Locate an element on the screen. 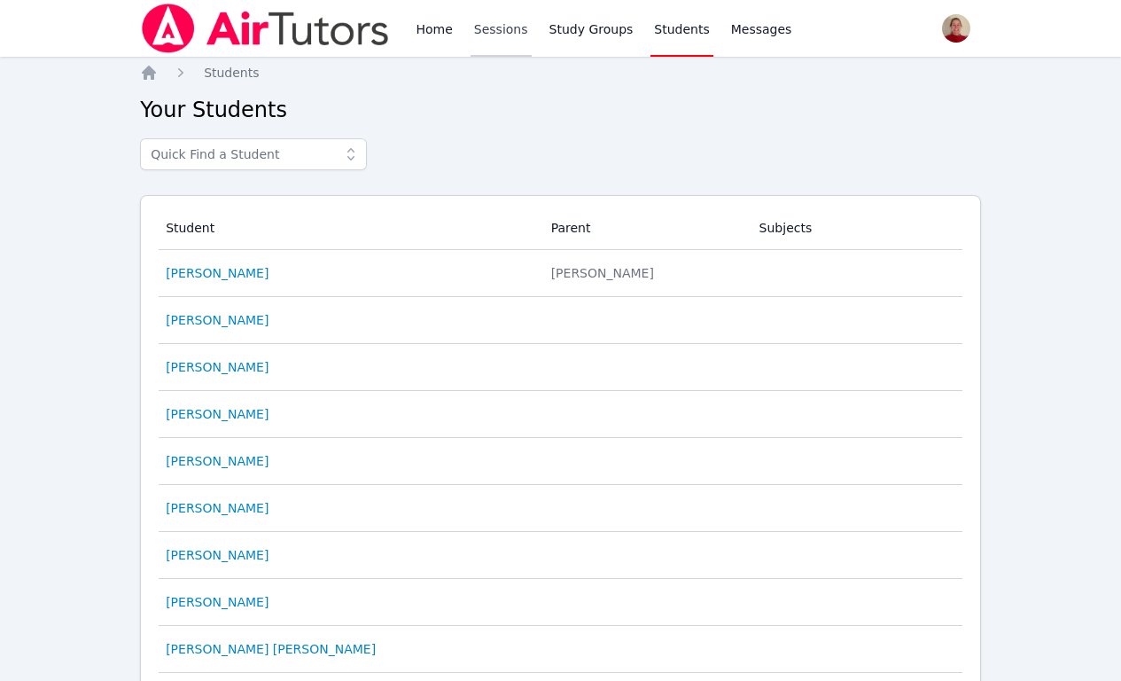 The width and height of the screenshot is (1121, 681). input: Quick Find a Student is located at coordinates (254, 154).